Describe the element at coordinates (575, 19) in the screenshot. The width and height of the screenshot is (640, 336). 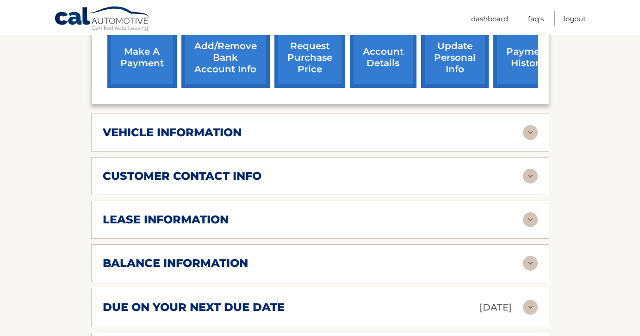
I see `a: Logout` at that location.